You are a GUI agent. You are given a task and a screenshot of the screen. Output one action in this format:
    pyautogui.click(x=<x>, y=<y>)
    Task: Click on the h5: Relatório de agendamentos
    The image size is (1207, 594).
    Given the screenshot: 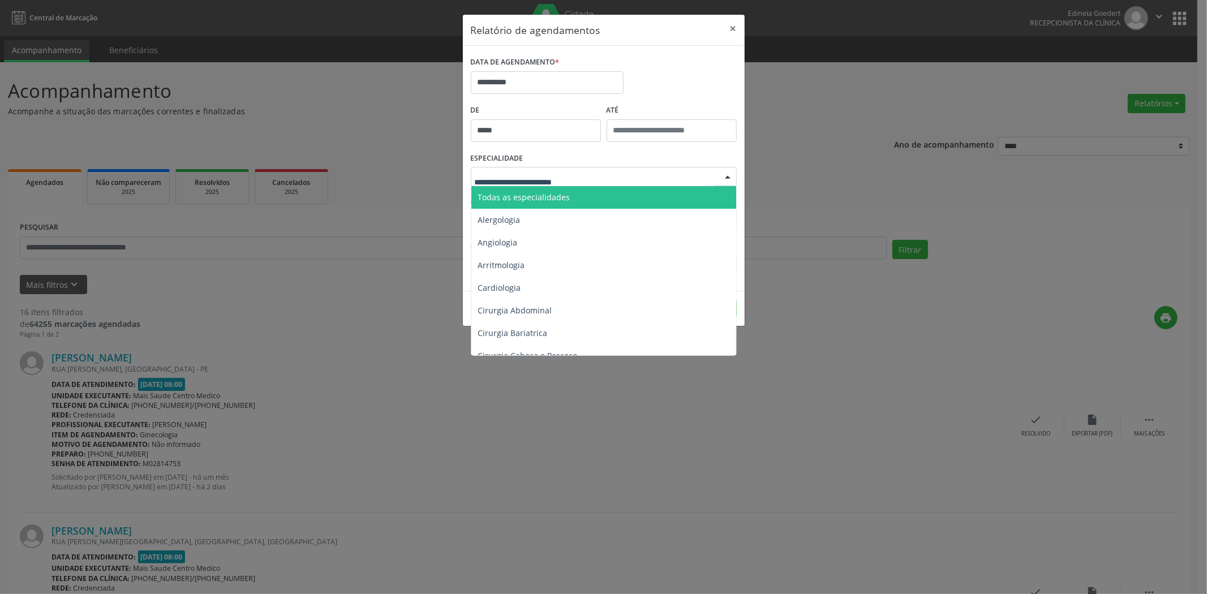 What is the action you would take?
    pyautogui.click(x=536, y=30)
    